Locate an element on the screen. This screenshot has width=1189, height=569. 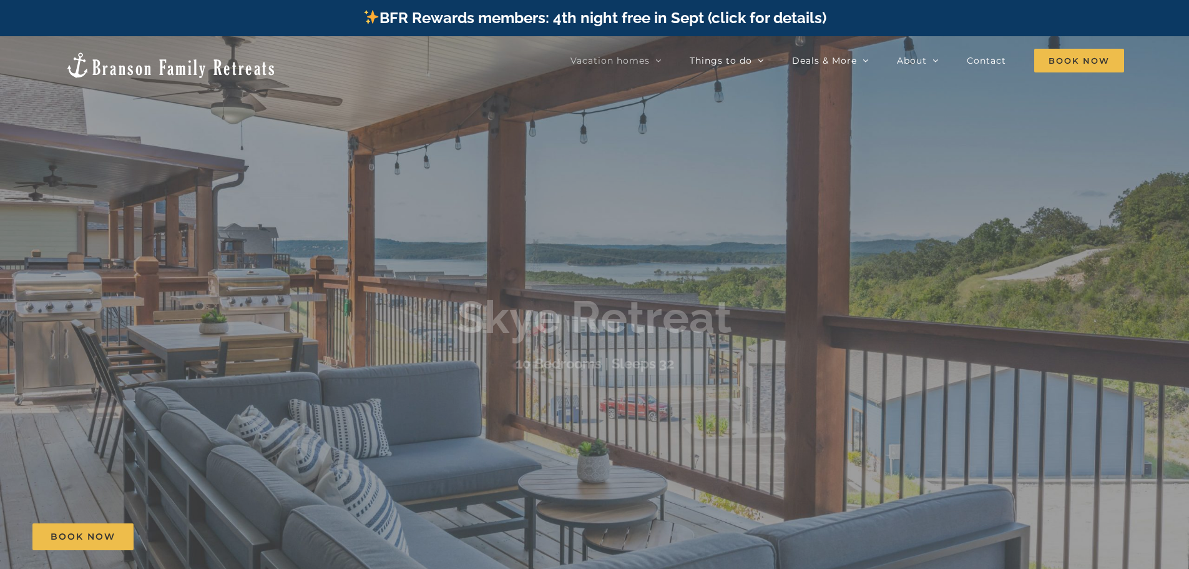
a: Vacation homes is located at coordinates (616, 61).